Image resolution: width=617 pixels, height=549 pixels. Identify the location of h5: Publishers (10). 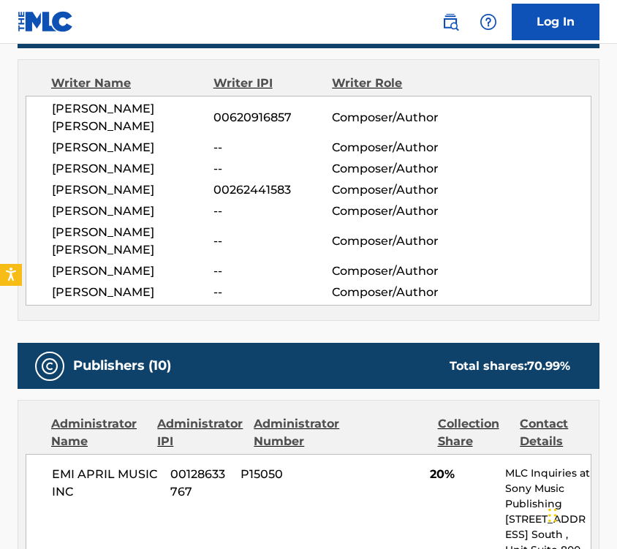
(122, 366).